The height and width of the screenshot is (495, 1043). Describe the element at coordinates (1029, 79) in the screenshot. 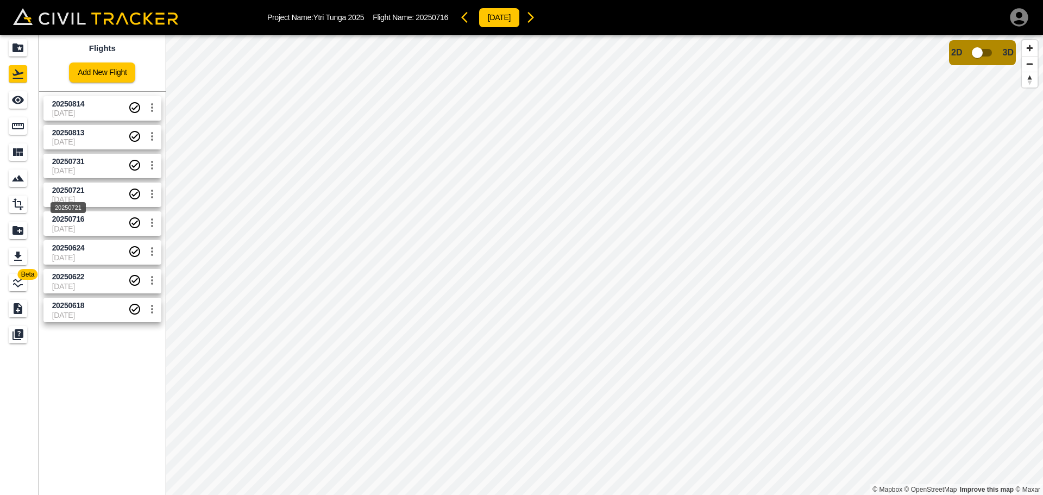

I see `button: Reset bearing to north` at that location.